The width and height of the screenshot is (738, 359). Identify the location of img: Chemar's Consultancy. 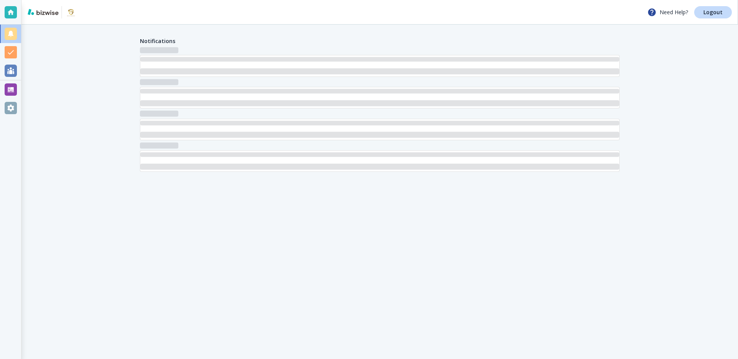
(71, 12).